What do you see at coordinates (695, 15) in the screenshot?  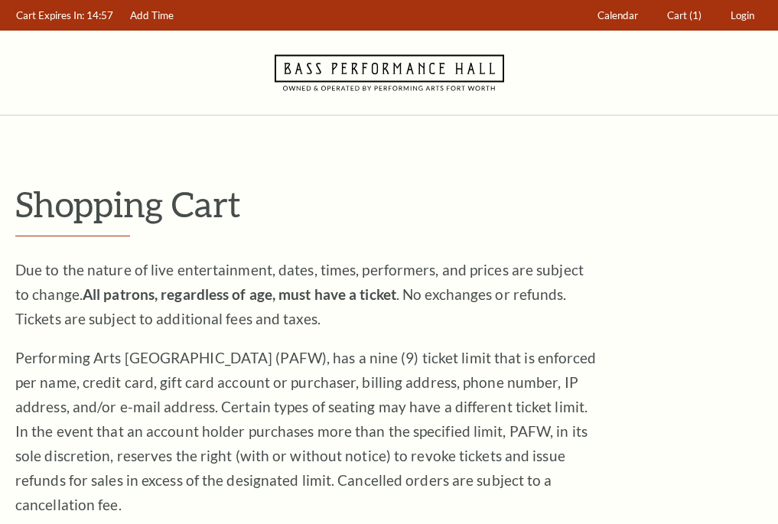 I see `span: (1)` at bounding box center [695, 15].